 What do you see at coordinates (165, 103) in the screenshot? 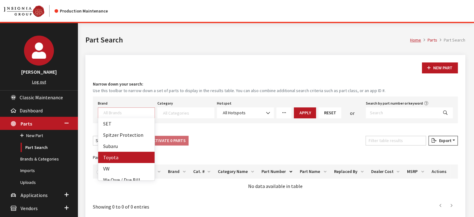
I see `label: Category` at bounding box center [165, 103].